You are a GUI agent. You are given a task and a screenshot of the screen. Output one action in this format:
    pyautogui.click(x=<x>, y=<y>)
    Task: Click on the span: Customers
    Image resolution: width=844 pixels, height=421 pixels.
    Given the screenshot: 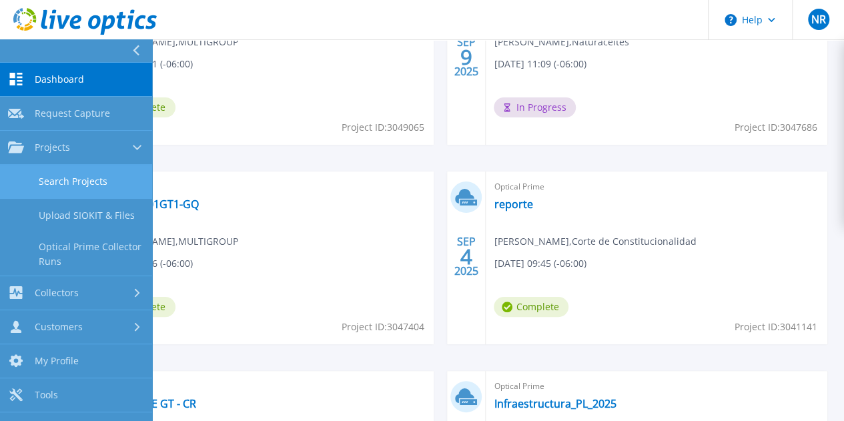 What is the action you would take?
    pyautogui.click(x=59, y=327)
    